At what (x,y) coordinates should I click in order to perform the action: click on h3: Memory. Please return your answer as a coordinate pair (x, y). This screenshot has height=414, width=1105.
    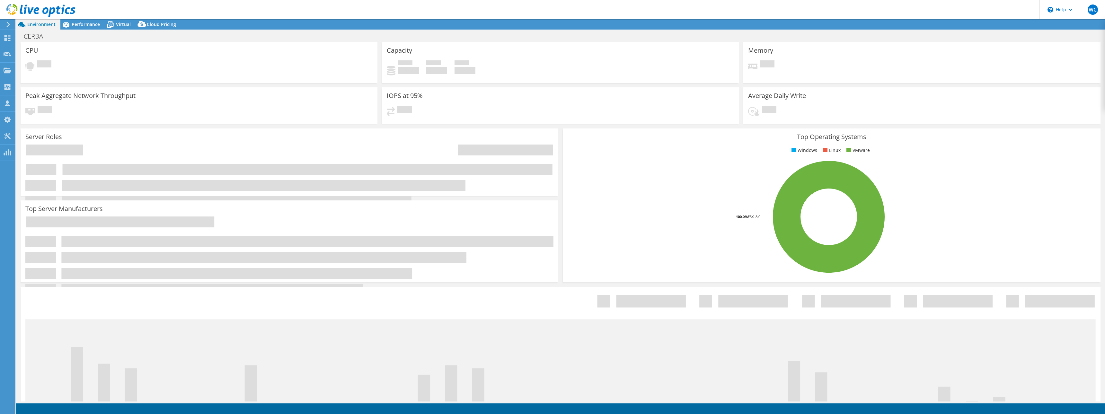
    Looking at the image, I should click on (761, 50).